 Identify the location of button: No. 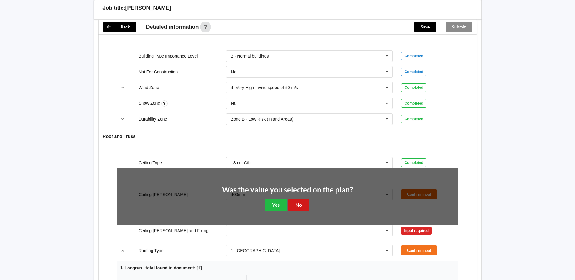
(298, 205).